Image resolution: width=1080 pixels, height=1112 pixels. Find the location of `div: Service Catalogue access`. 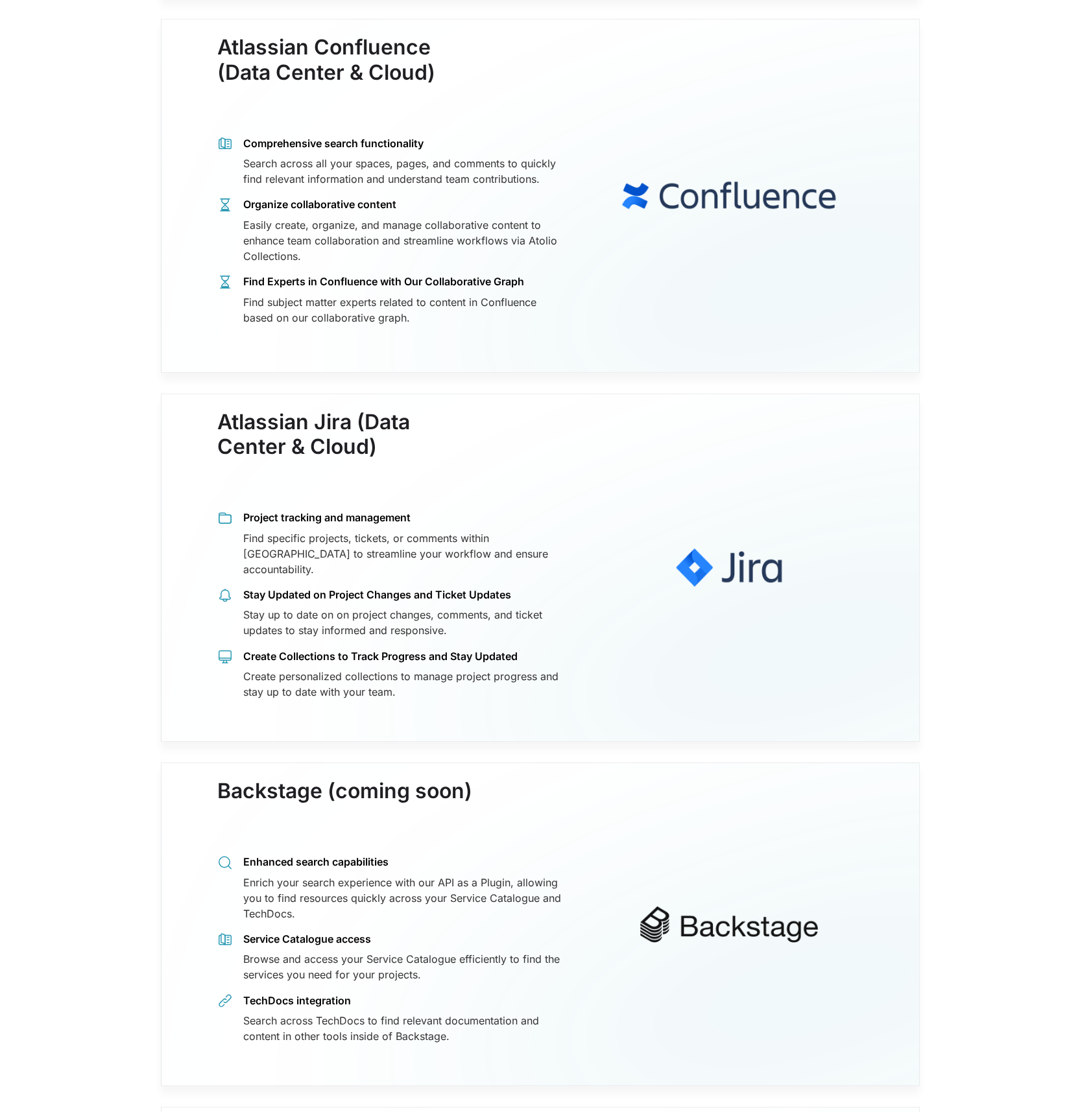

div: Service Catalogue access is located at coordinates (404, 939).